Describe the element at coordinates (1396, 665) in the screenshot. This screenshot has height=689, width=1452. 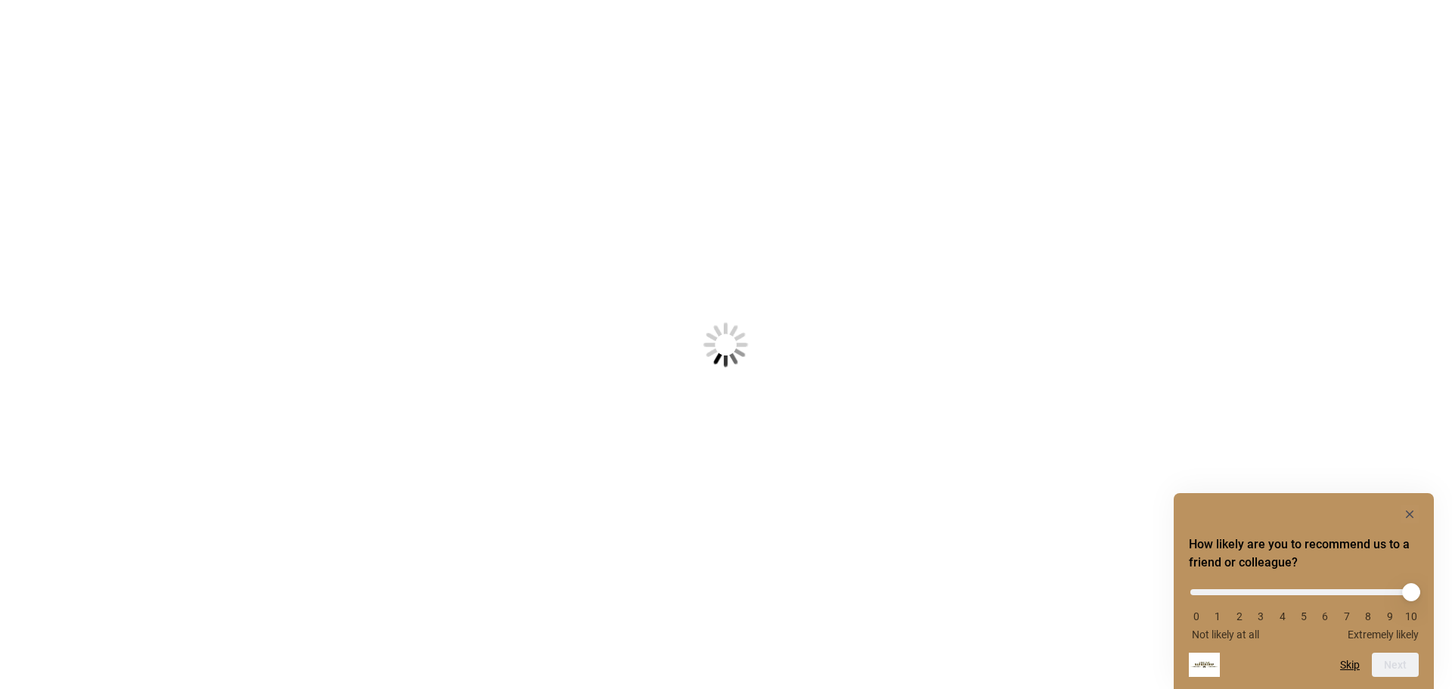
I see `button: Next question` at that location.